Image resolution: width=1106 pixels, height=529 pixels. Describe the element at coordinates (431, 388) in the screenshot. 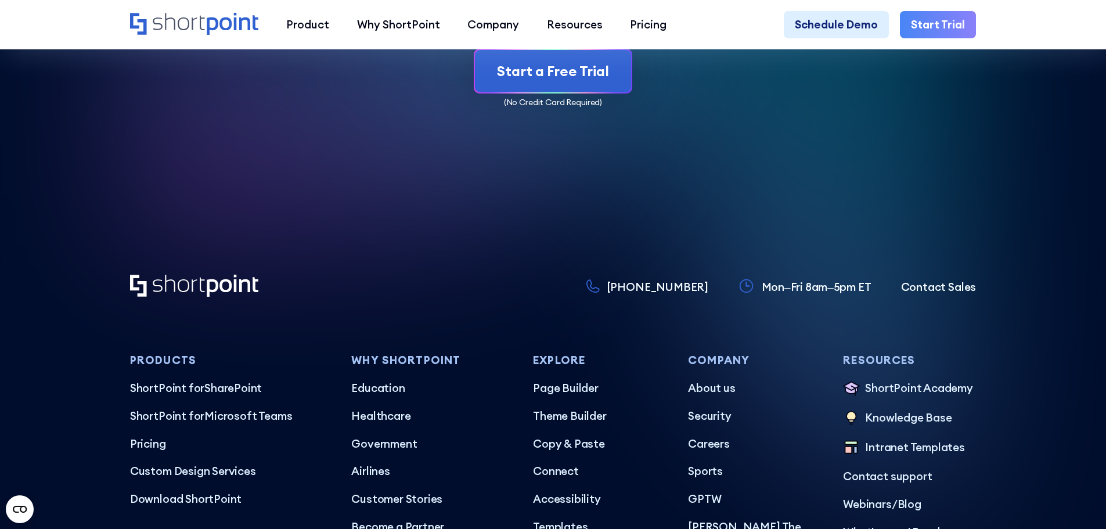

I see `p: Education` at that location.